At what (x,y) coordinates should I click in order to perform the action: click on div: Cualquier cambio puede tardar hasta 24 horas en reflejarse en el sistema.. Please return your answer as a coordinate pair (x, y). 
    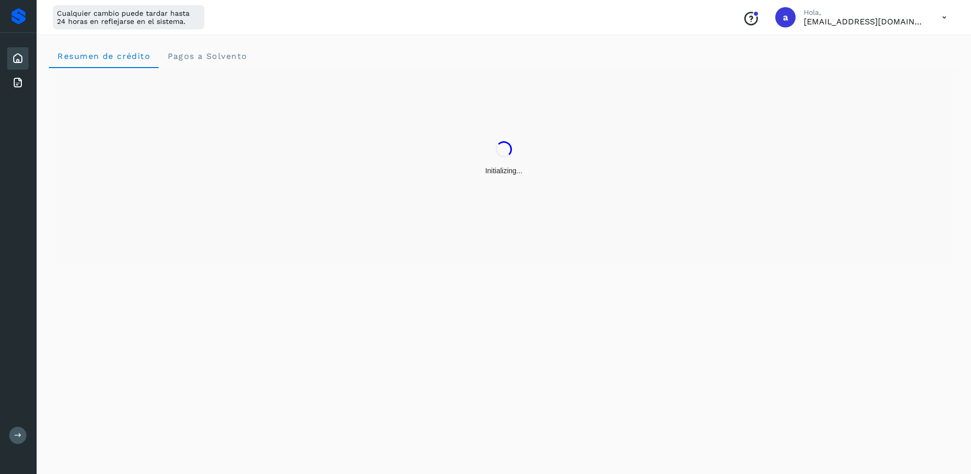
    Looking at the image, I should click on (129, 17).